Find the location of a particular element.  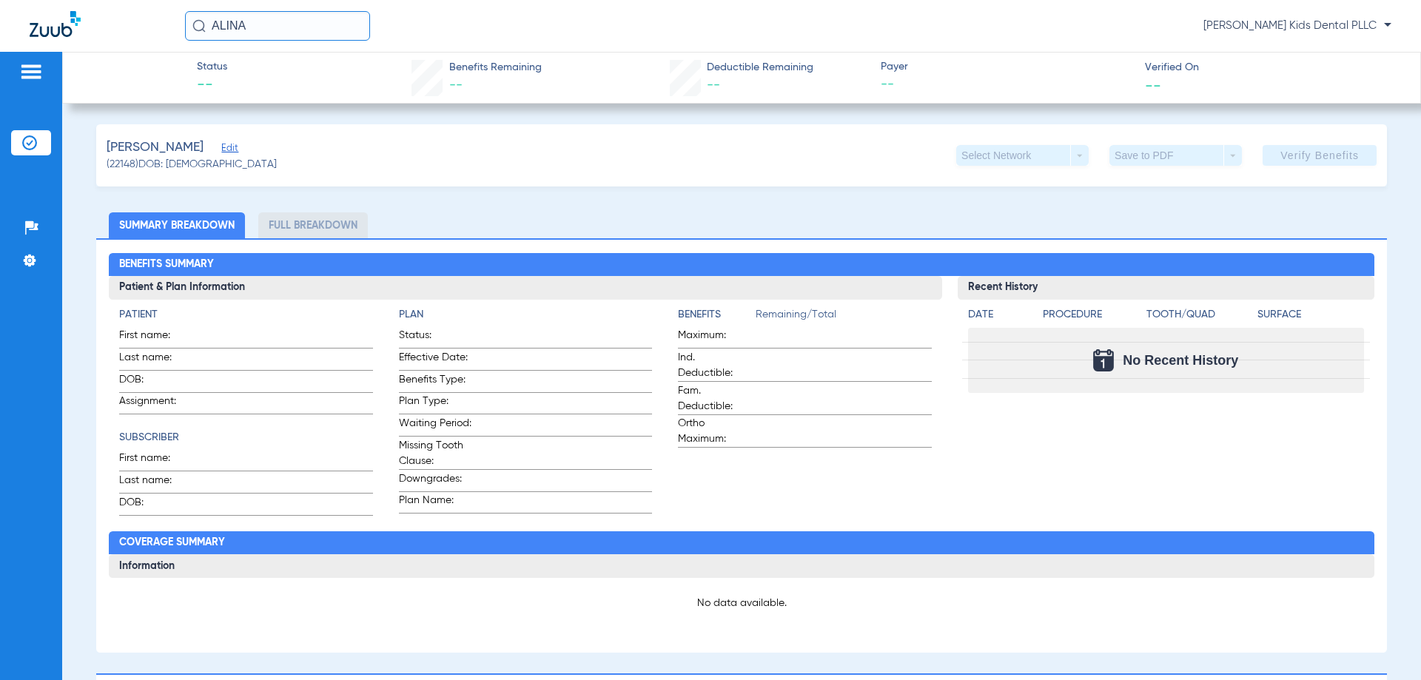

img: Zuub Logo is located at coordinates (55, 24).